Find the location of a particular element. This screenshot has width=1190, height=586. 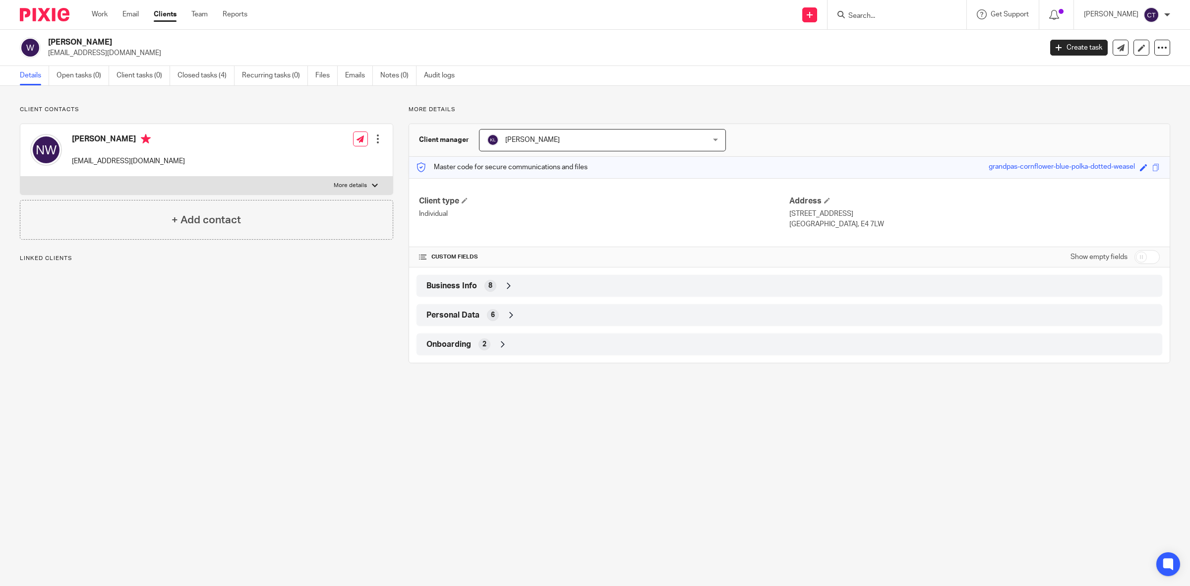

p: Linked clients is located at coordinates (206, 258).